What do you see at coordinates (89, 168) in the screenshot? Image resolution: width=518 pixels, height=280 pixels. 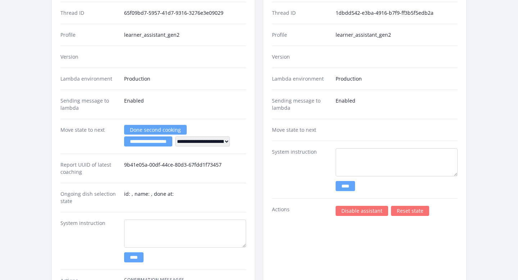 I see `dt: Report UUID of latest coaching` at bounding box center [89, 168].